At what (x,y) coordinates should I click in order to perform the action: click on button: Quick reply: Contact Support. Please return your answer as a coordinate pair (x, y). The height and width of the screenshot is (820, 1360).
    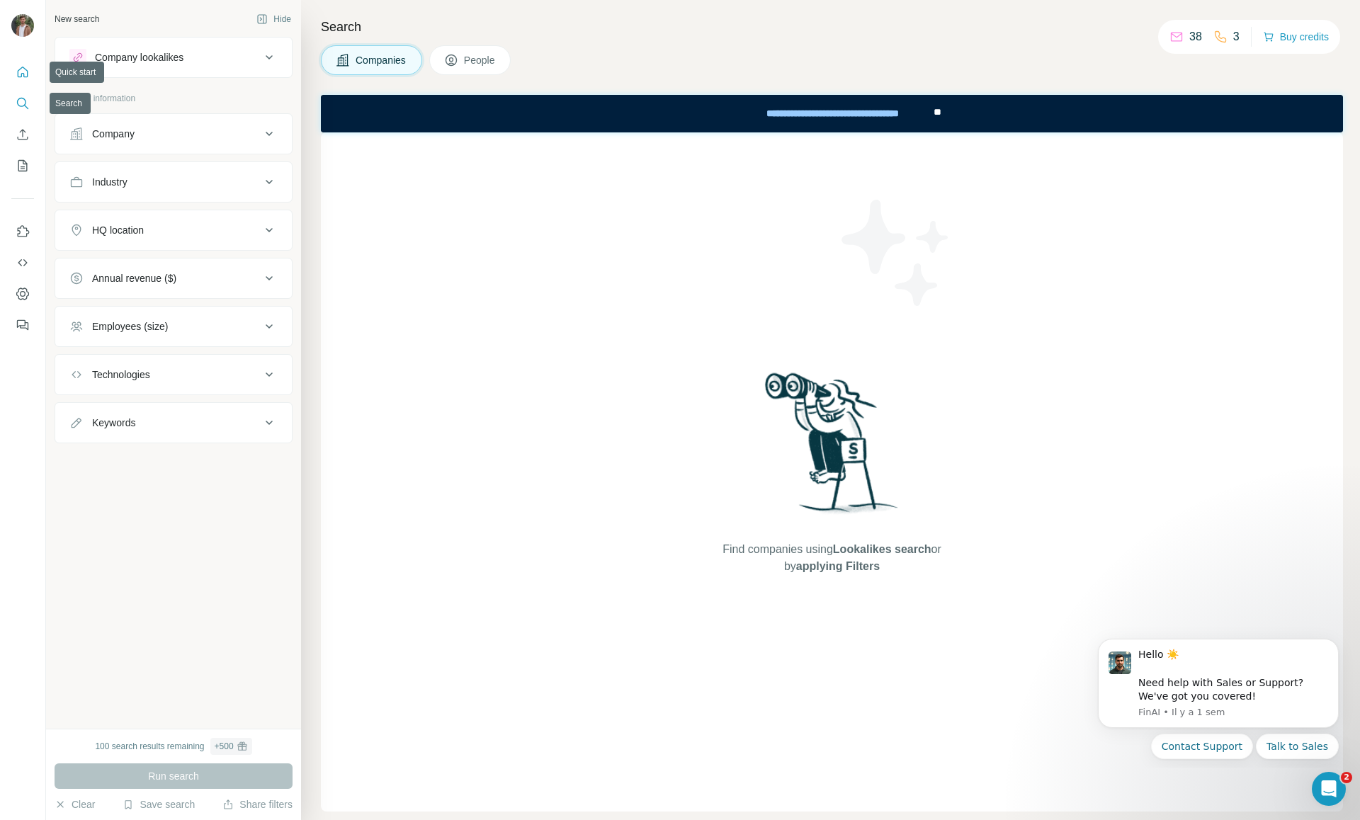
    Looking at the image, I should click on (125, 120).